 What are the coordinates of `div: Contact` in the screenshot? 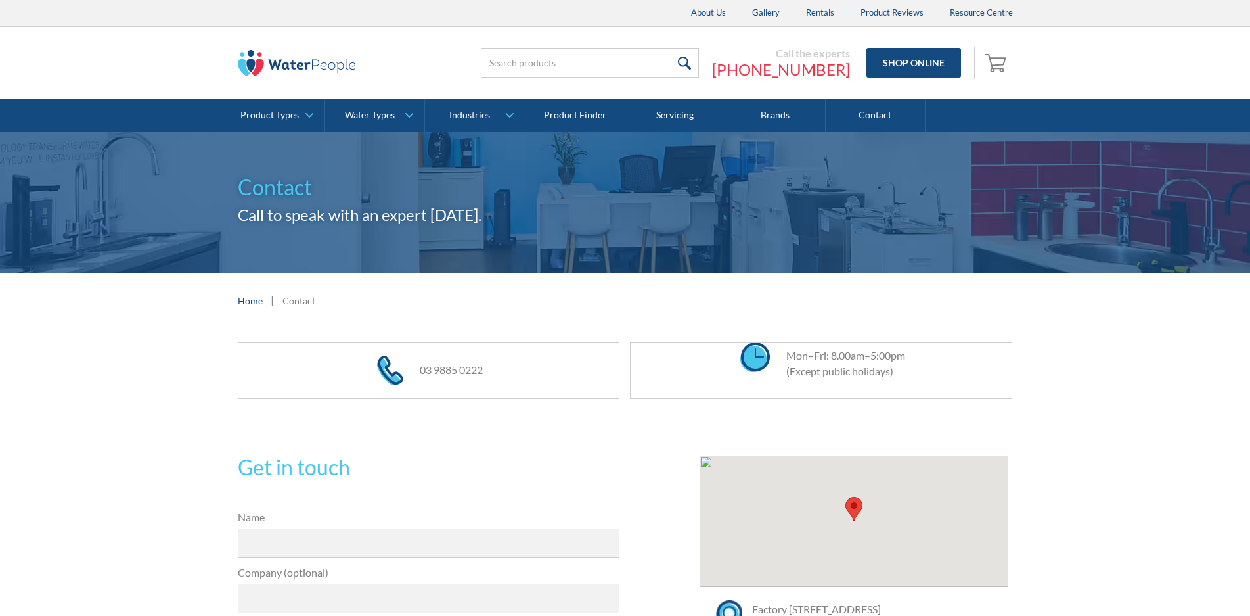 It's located at (299, 300).